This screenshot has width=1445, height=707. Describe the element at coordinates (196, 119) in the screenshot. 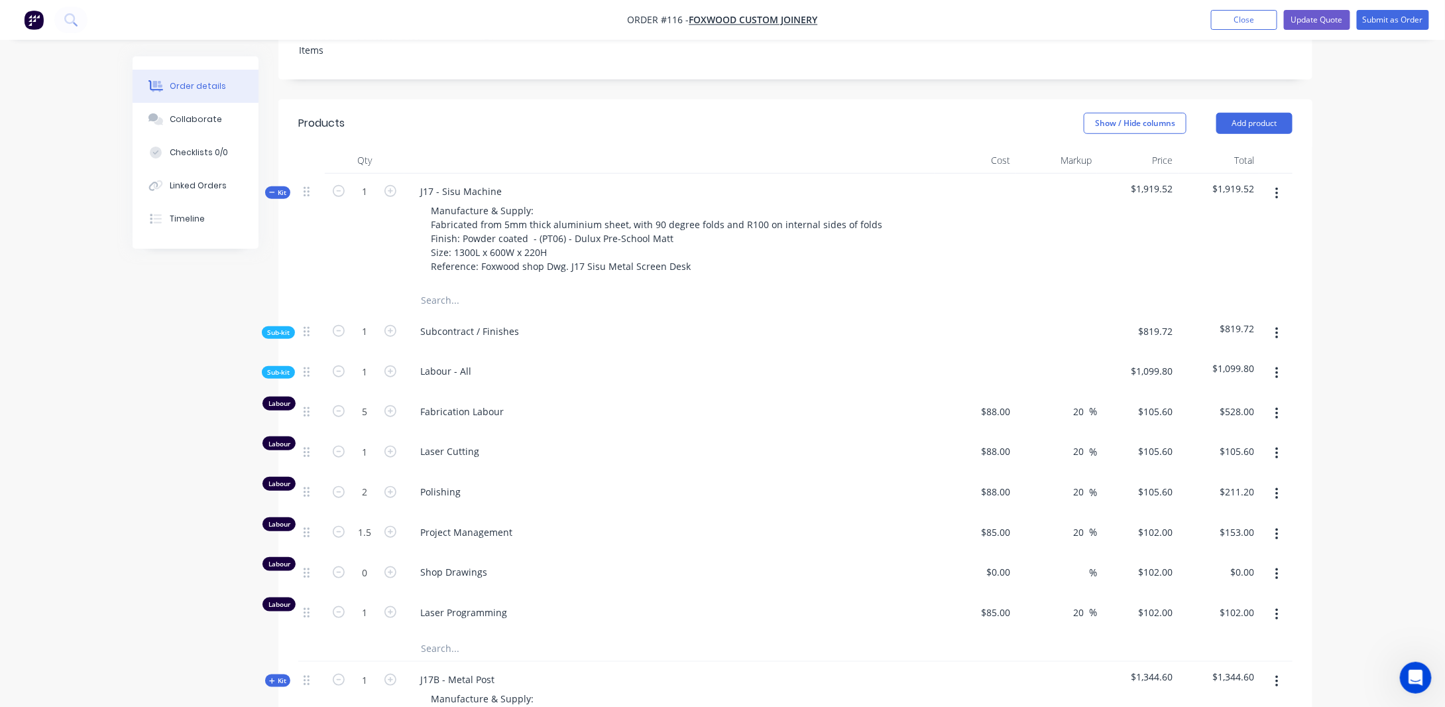

I see `div: Collaborate` at that location.